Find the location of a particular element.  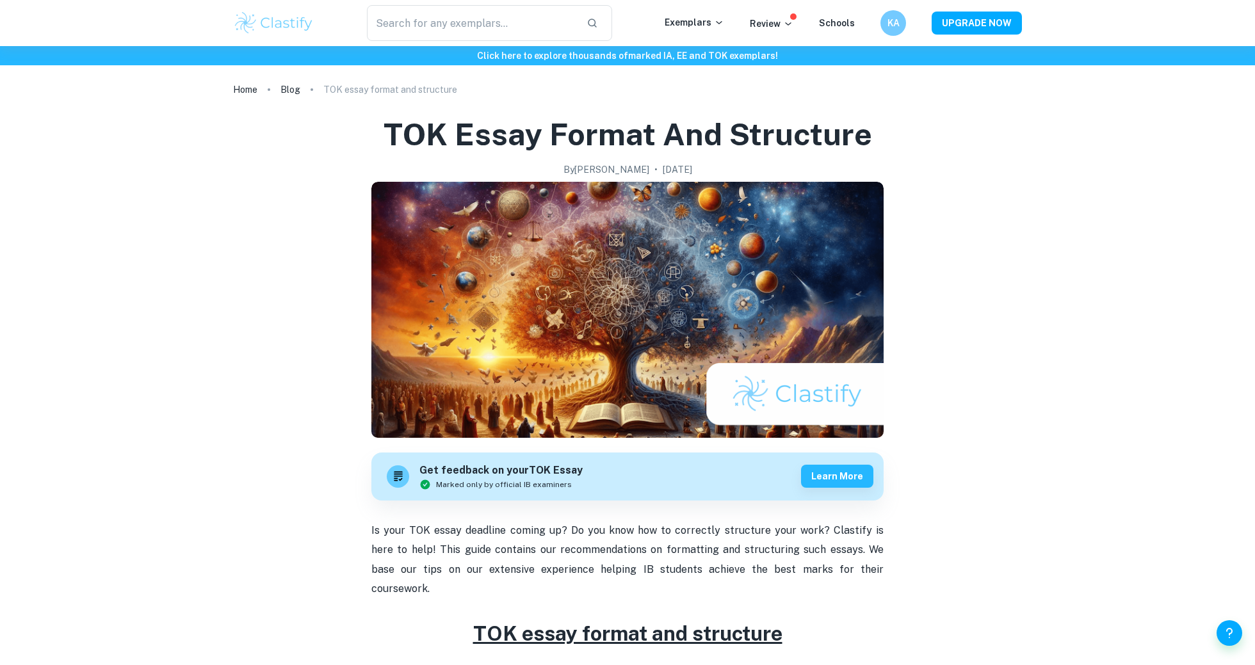

a: Get feedback on yourTOK EssayMarked only by official IB examinersLearn more is located at coordinates (627, 476).